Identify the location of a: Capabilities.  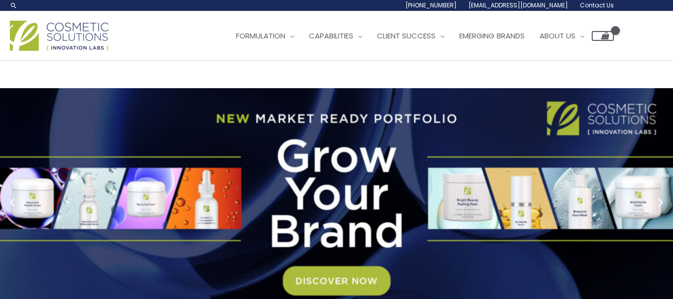
(336, 36).